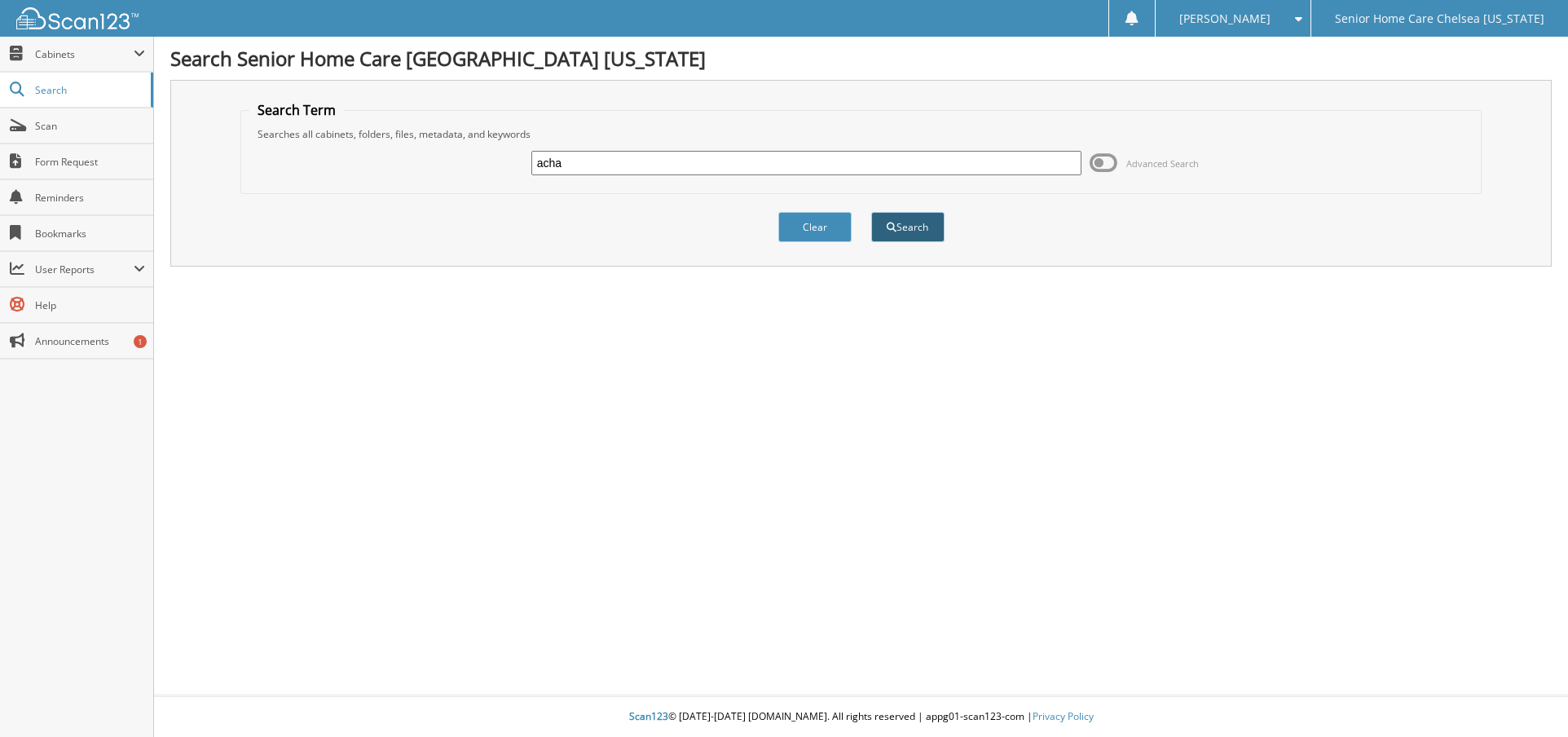 The image size is (1568, 737). Describe the element at coordinates (861, 134) in the screenshot. I see `div: Searches all cabinets, folders, files, metadata, and keywords` at that location.